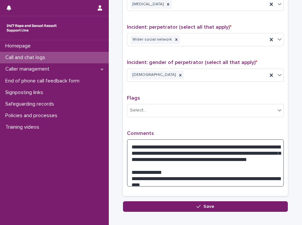 The height and width of the screenshot is (225, 302). I want to click on p: Homepage, so click(19, 46).